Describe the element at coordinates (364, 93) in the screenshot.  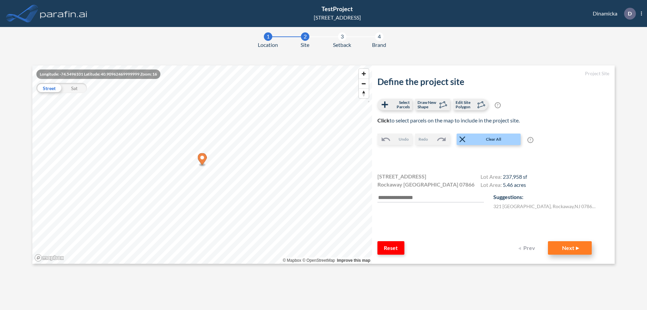
I see `button: Reset bearing to north` at that location.